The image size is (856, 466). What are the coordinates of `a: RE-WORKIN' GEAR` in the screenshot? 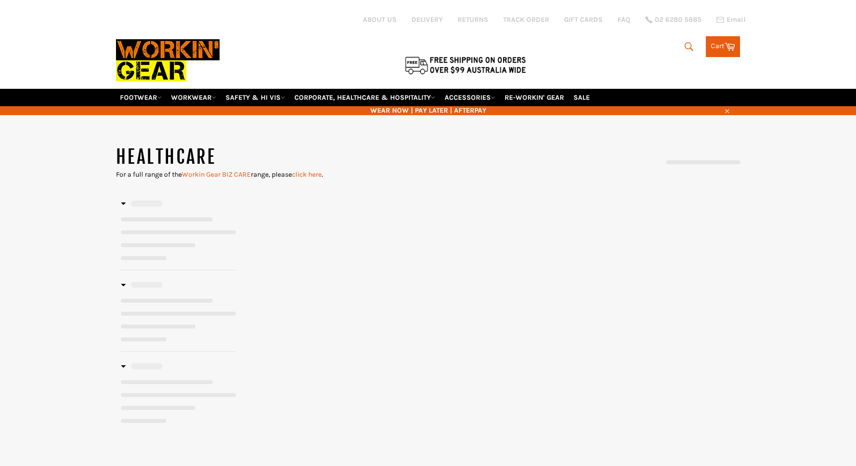 It's located at (535, 97).